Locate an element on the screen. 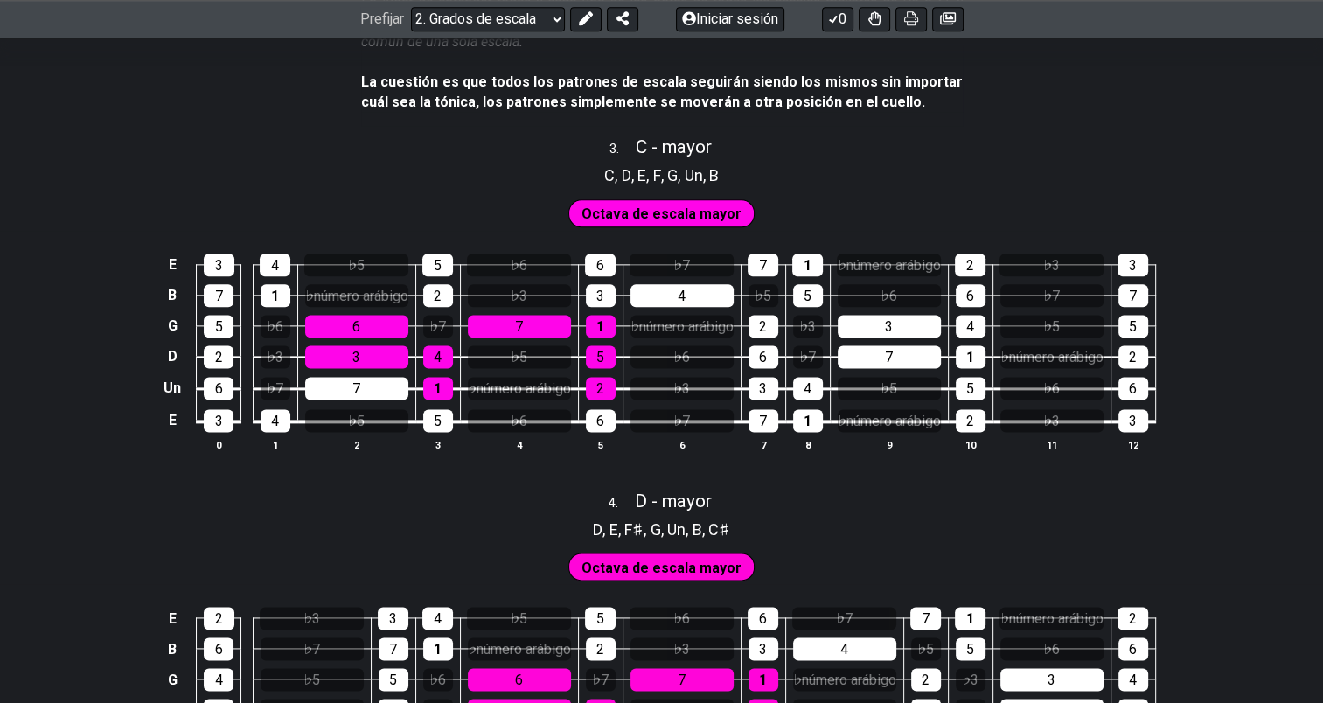 This screenshot has width=1323, height=703. th: 9 is located at coordinates (889, 445).